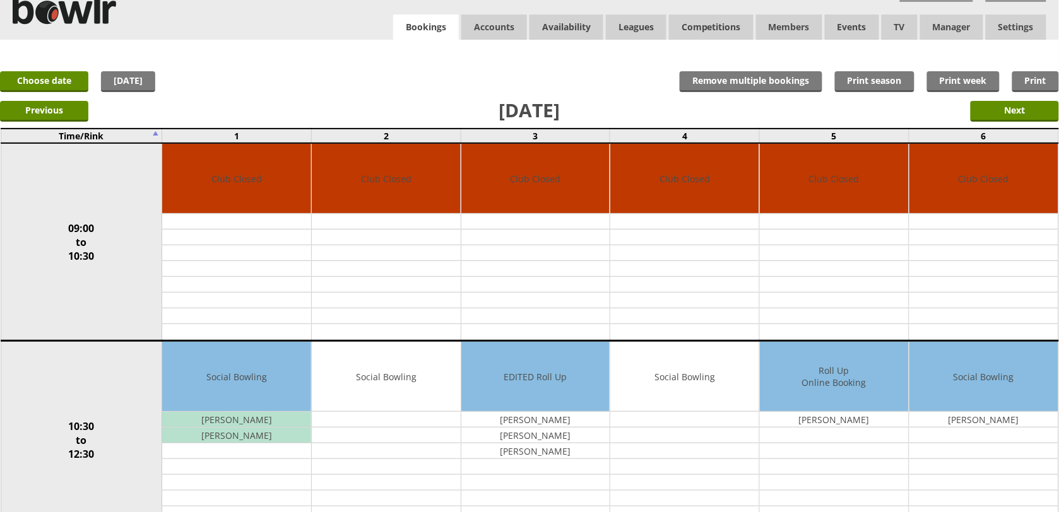 The width and height of the screenshot is (1059, 512). I want to click on td: 5, so click(834, 136).